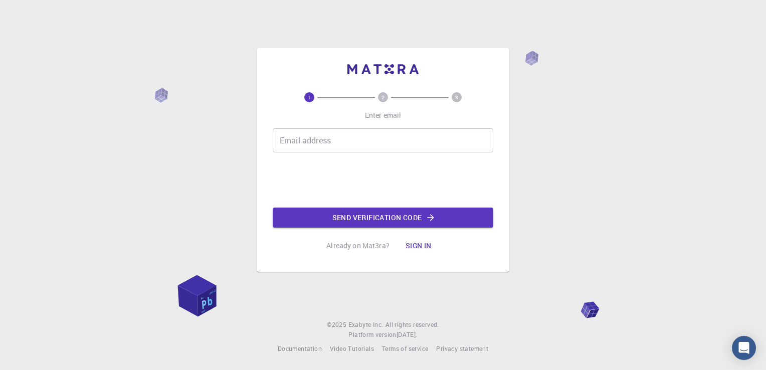  Describe the element at coordinates (358, 246) in the screenshot. I see `p: Already on Mat3ra?` at that location.